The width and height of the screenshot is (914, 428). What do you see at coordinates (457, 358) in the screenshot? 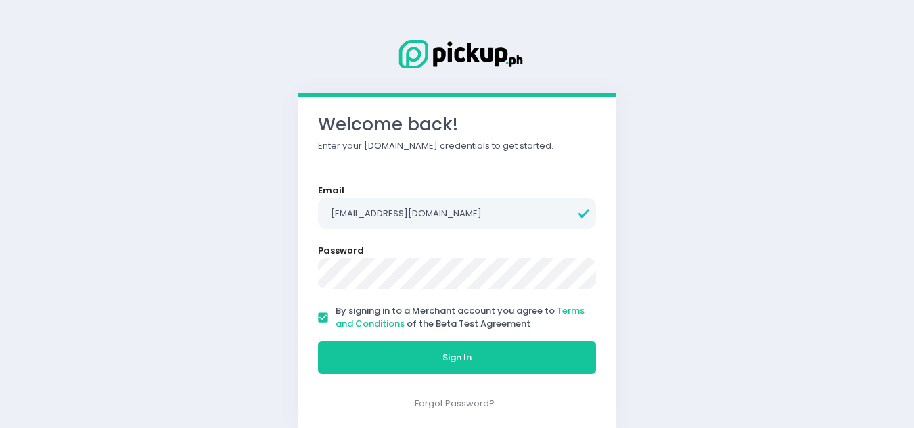
I see `button: Sign In` at bounding box center [457, 358].